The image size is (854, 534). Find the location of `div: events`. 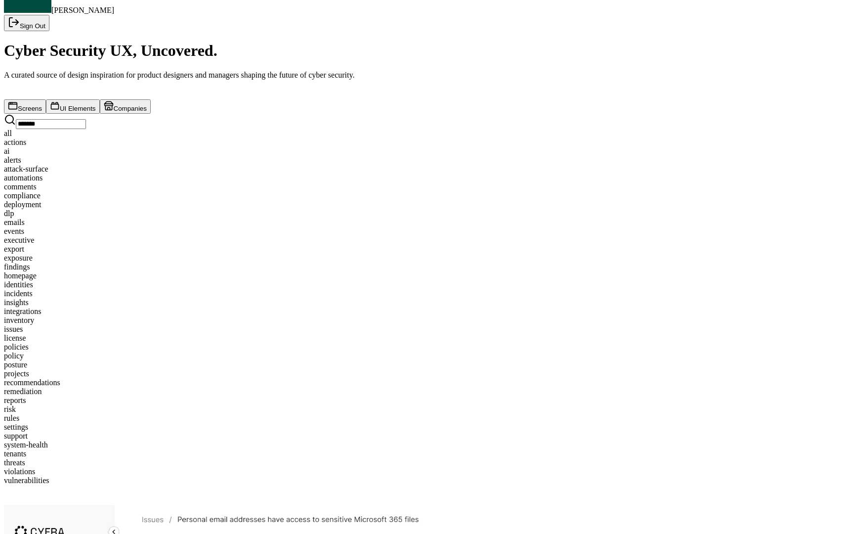

div: events is located at coordinates (427, 231).